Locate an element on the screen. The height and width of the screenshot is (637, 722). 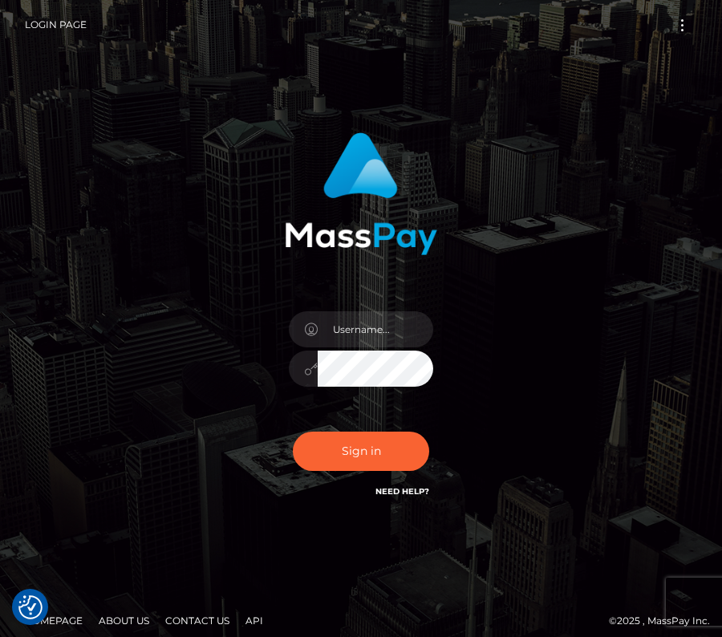
img: Revisit consent button is located at coordinates (30, 607).